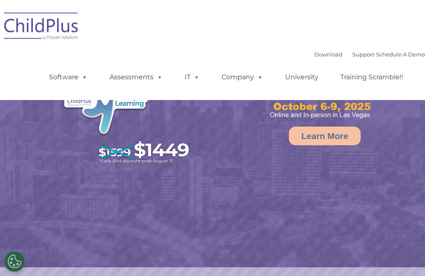 The image size is (425, 276). What do you see at coordinates (242, 77) in the screenshot?
I see `a: Company` at bounding box center [242, 77].